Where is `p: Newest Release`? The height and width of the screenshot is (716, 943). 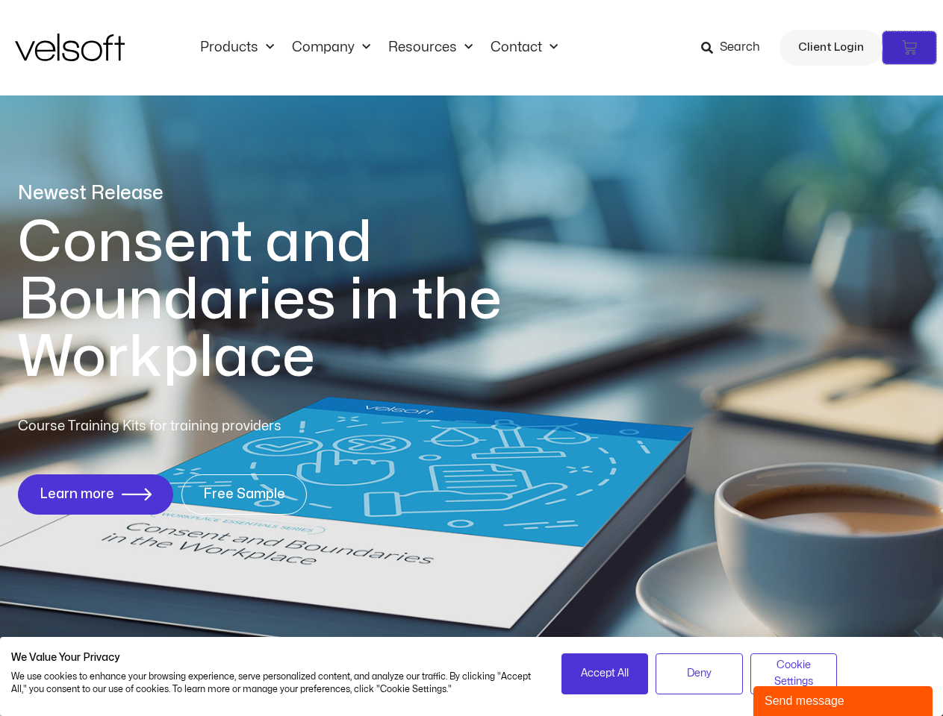 p: Newest Release is located at coordinates (290, 193).